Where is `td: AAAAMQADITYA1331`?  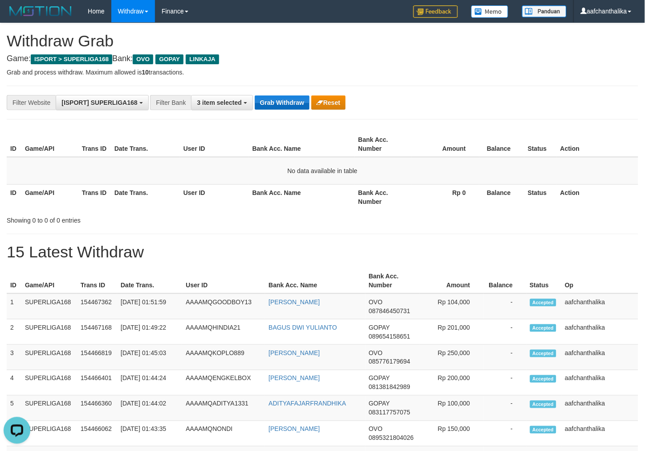 td: AAAAMQADITYA1331 is located at coordinates (224, 408).